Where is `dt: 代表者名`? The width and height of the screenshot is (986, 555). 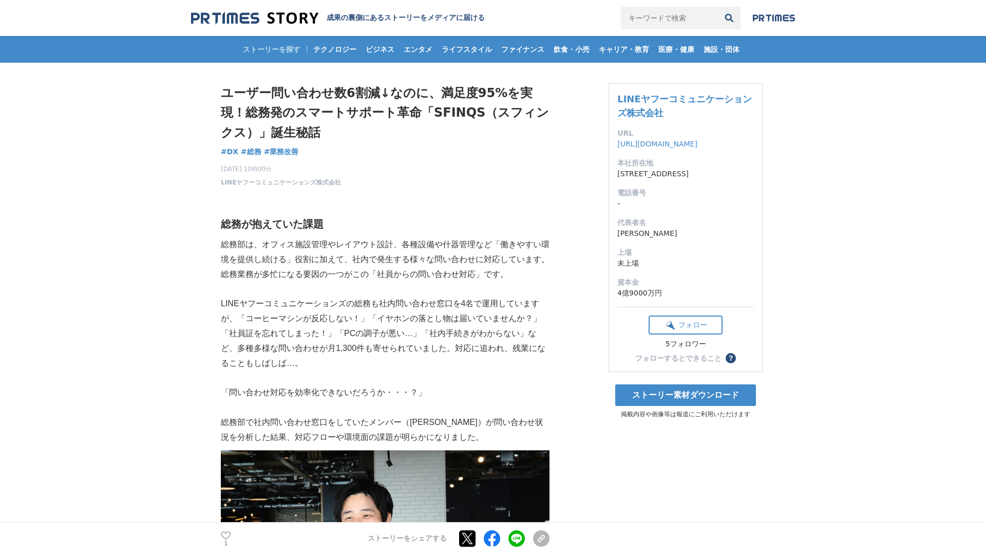 dt: 代表者名 is located at coordinates (685, 222).